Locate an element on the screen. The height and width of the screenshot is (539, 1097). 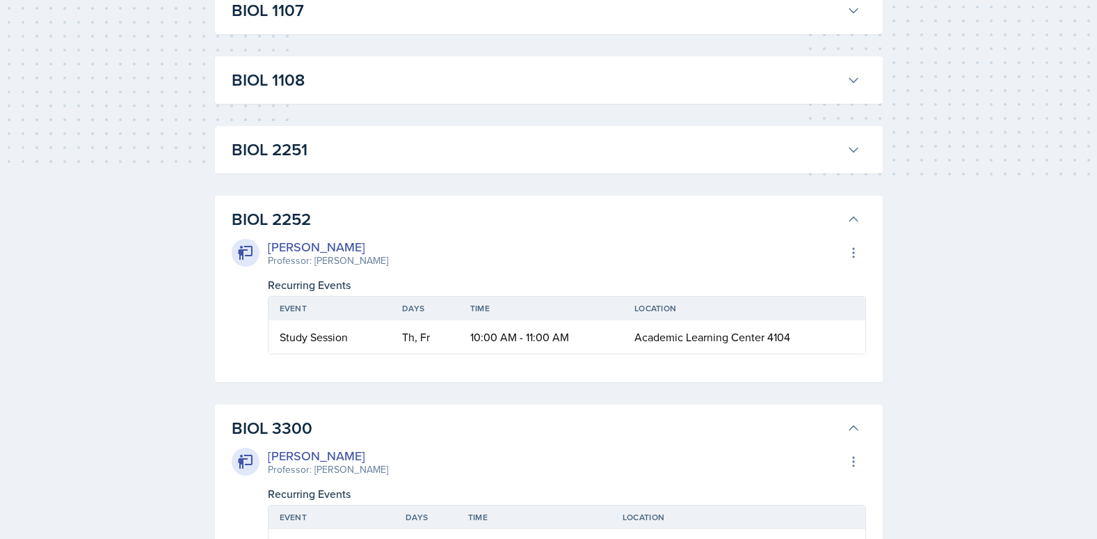
h3: BIOL 1108 is located at coordinates (537, 80).